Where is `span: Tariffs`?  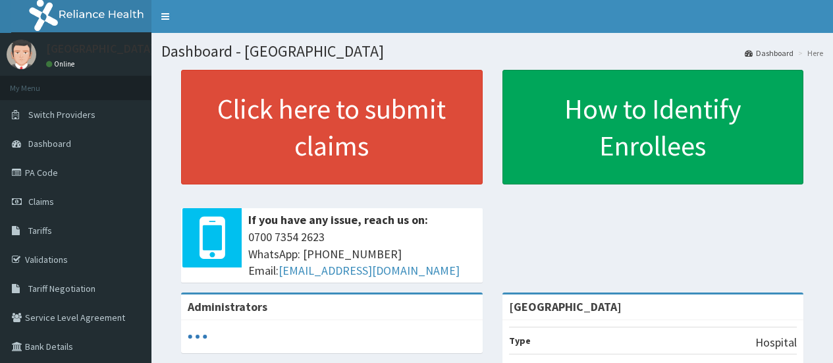 span: Tariffs is located at coordinates (40, 230).